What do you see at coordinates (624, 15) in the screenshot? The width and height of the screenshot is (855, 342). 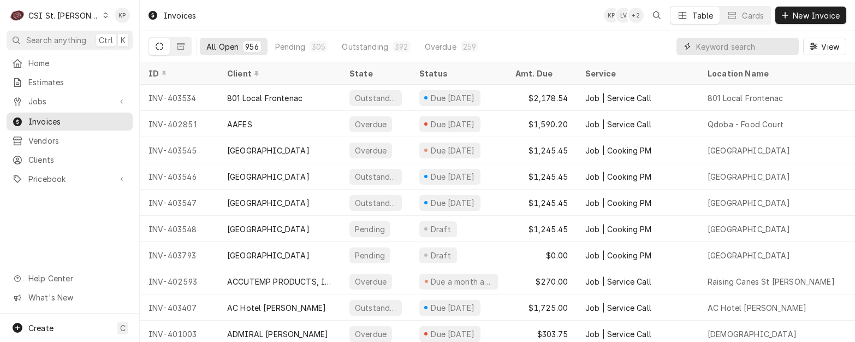 I see `div: Lisa Vestal's Avatar` at bounding box center [624, 15].